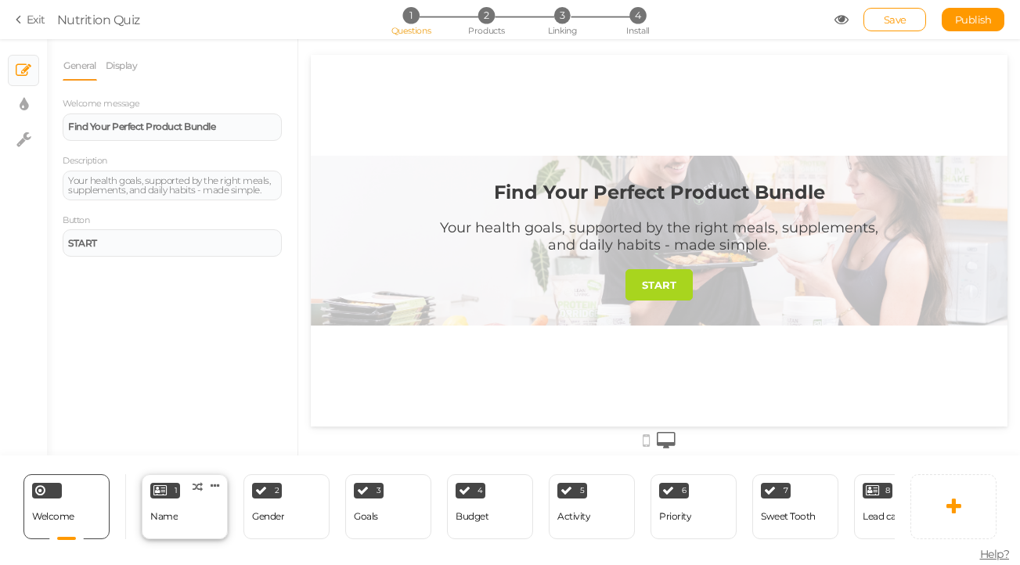 The image size is (1020, 565). I want to click on span: Help?, so click(995, 554).